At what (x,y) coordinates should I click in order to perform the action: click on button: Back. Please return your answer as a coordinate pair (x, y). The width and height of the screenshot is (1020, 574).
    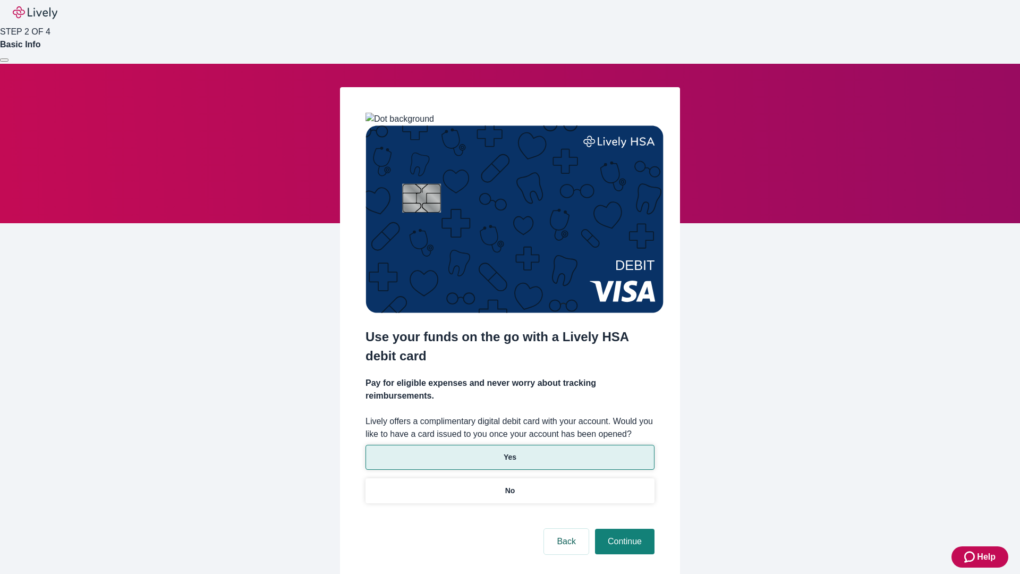
    Looking at the image, I should click on (566, 541).